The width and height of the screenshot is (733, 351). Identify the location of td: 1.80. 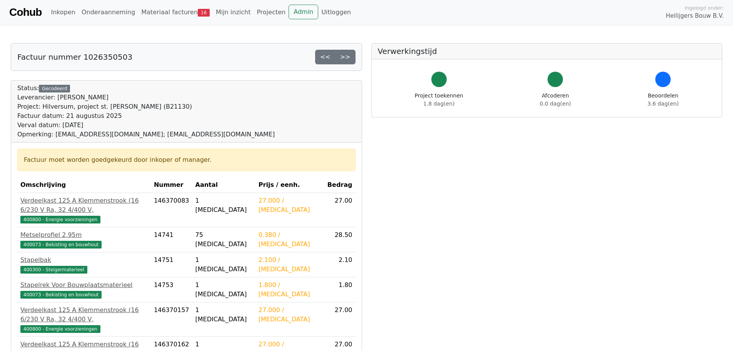
(340, 289).